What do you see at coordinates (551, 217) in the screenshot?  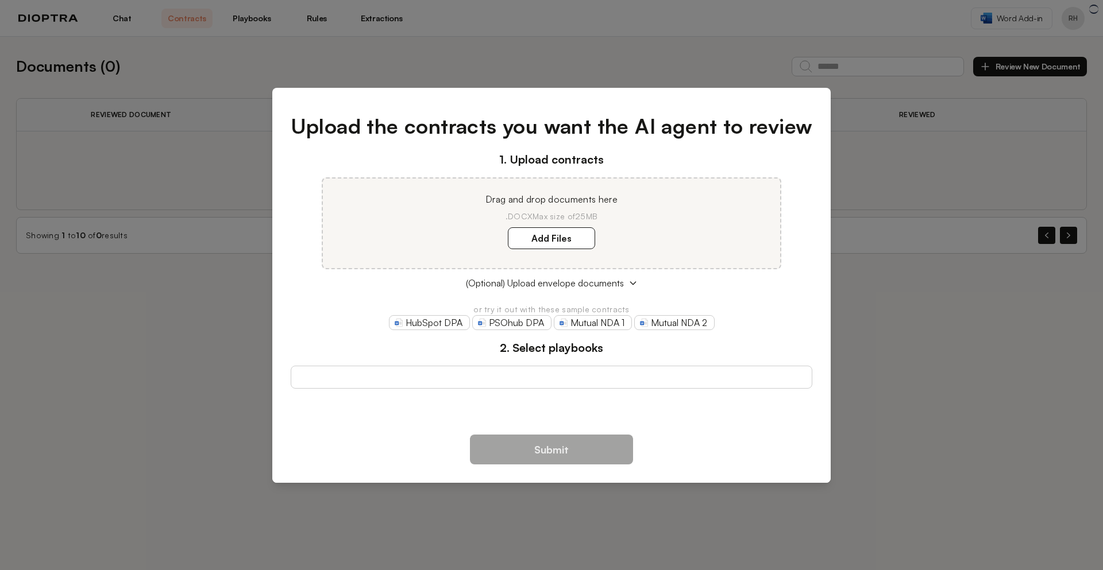 I see `p: .DOCX Max size of 25MB` at bounding box center [551, 217].